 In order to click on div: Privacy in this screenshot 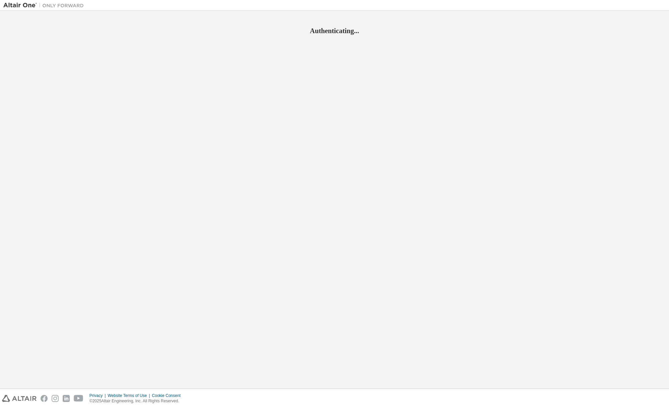, I will do `click(98, 396)`.